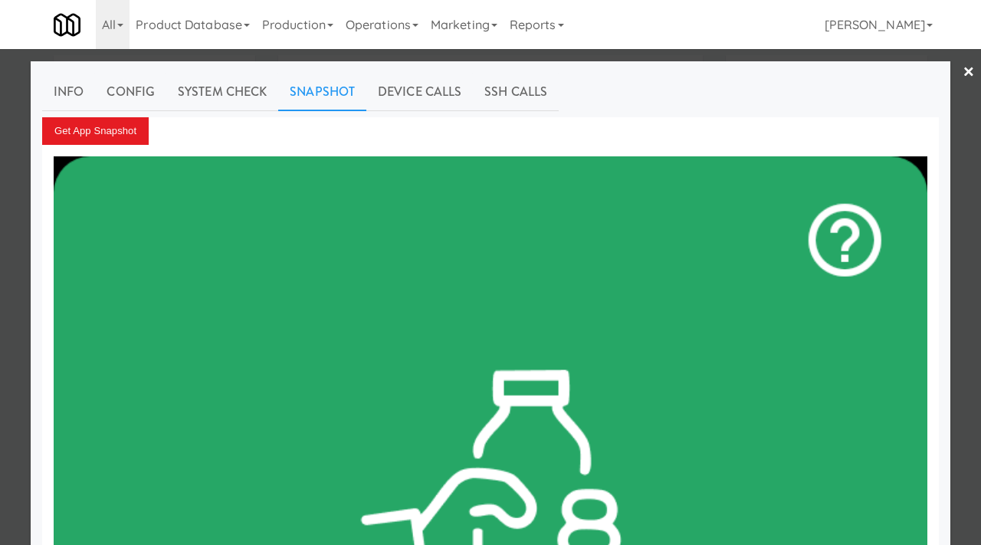 The height and width of the screenshot is (545, 981). What do you see at coordinates (516, 92) in the screenshot?
I see `a: SSH Calls` at bounding box center [516, 92].